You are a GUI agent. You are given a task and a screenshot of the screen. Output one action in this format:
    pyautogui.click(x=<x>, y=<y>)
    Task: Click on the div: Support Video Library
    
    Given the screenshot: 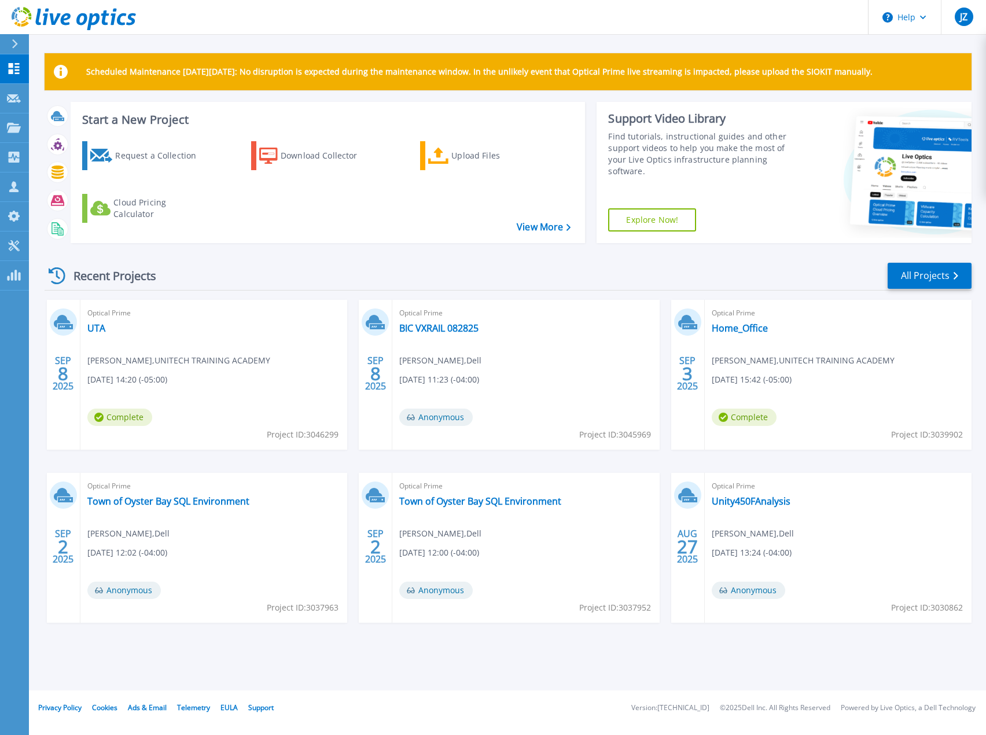 What is the action you would take?
    pyautogui.click(x=703, y=119)
    